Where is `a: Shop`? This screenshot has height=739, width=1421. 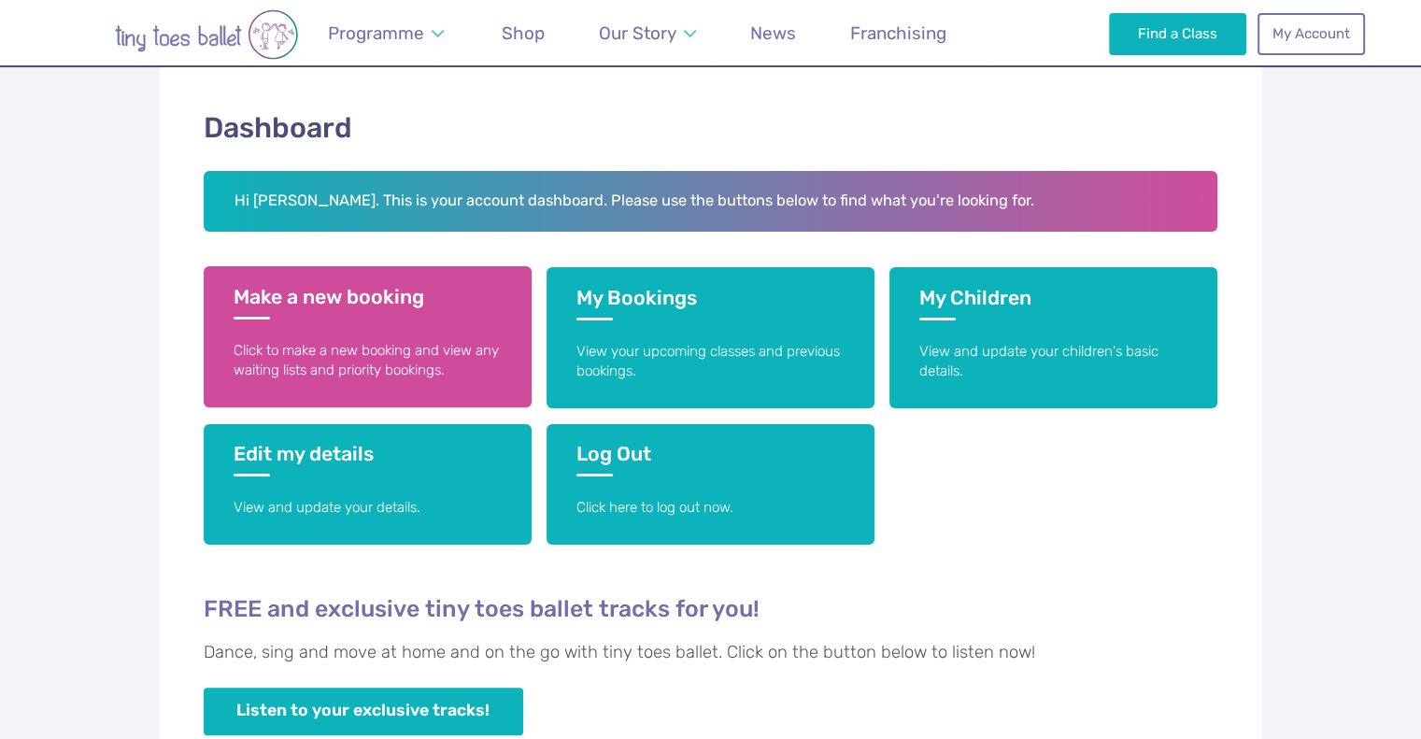
a: Shop is located at coordinates (523, 33).